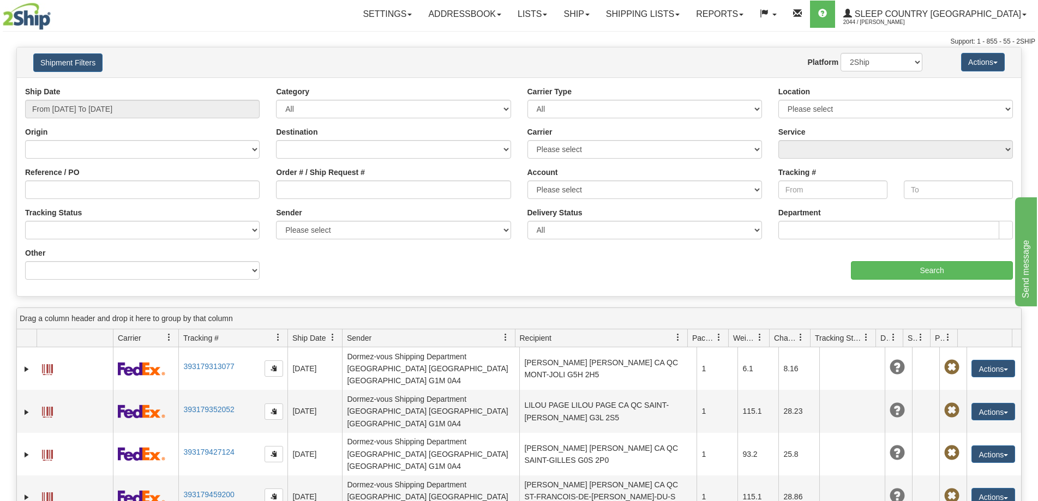 Image resolution: width=1038 pixels, height=501 pixels. Describe the element at coordinates (576, 14) in the screenshot. I see `a: Ship` at that location.